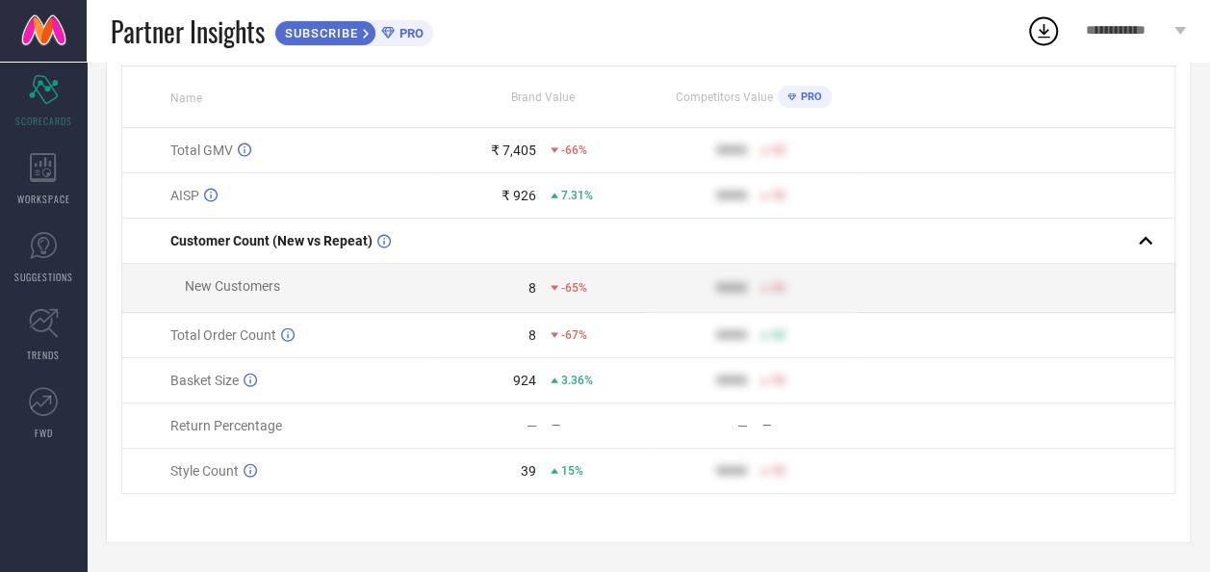 The image size is (1210, 572). What do you see at coordinates (43, 354) in the screenshot?
I see `span: TRENDS` at bounding box center [43, 354].